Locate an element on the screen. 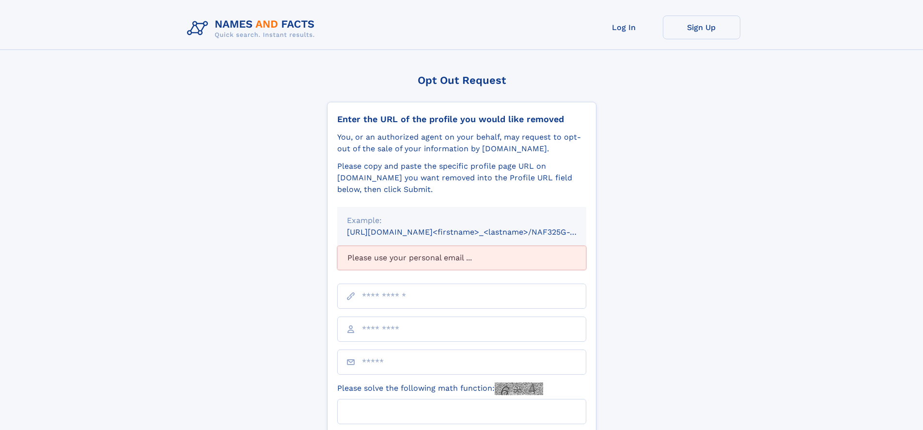  a: Log In is located at coordinates (624, 27).